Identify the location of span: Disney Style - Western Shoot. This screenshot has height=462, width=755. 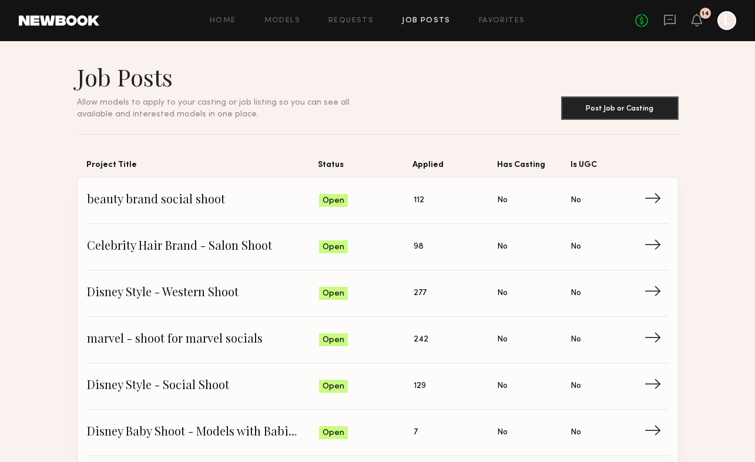
(203, 293).